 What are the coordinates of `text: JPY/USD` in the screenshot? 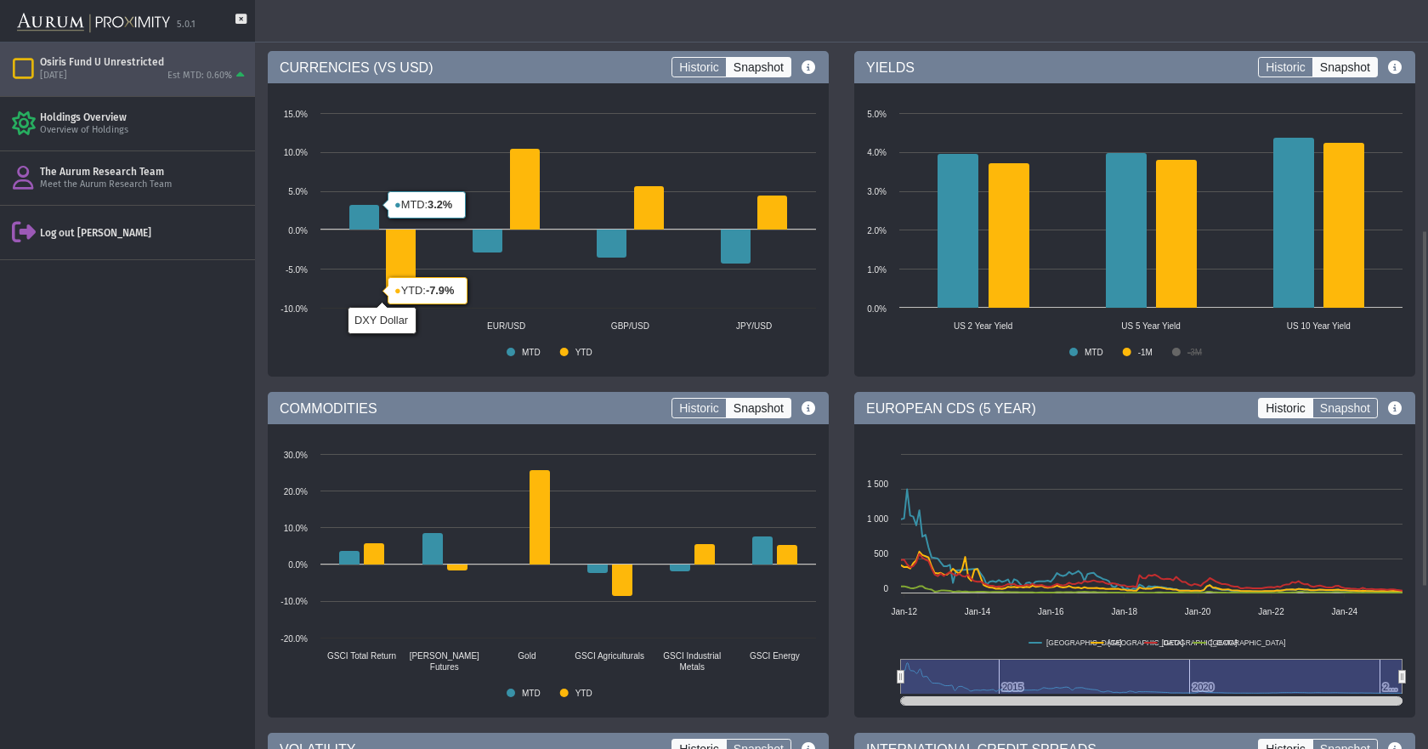 It's located at (754, 326).